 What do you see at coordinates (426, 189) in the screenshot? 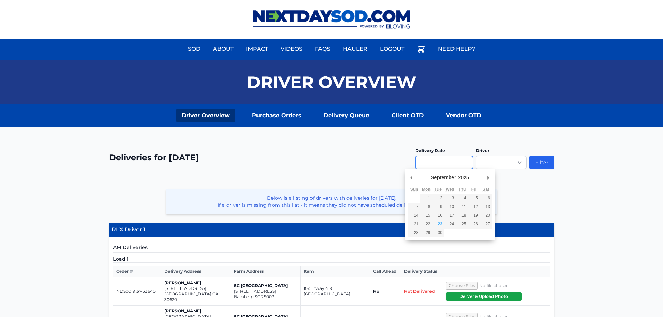
I see `abbr: Monday` at bounding box center [426, 189].